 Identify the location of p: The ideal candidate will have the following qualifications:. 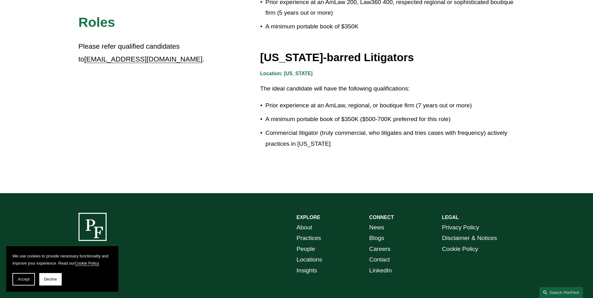
(388, 89).